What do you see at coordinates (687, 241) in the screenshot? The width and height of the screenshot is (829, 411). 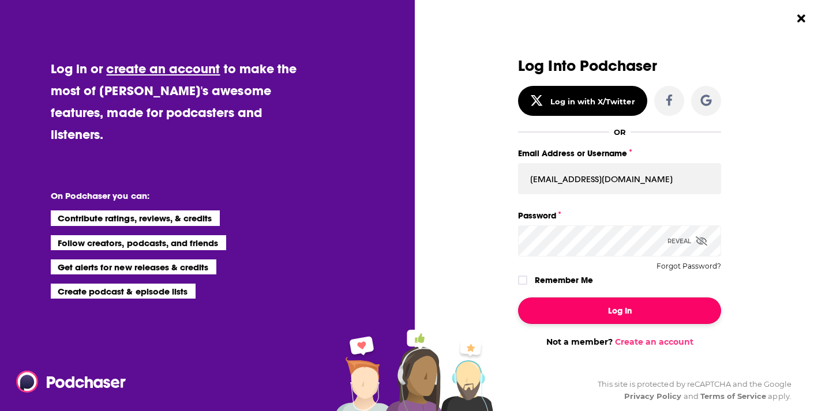 I see `div: Reveal` at bounding box center [687, 241].